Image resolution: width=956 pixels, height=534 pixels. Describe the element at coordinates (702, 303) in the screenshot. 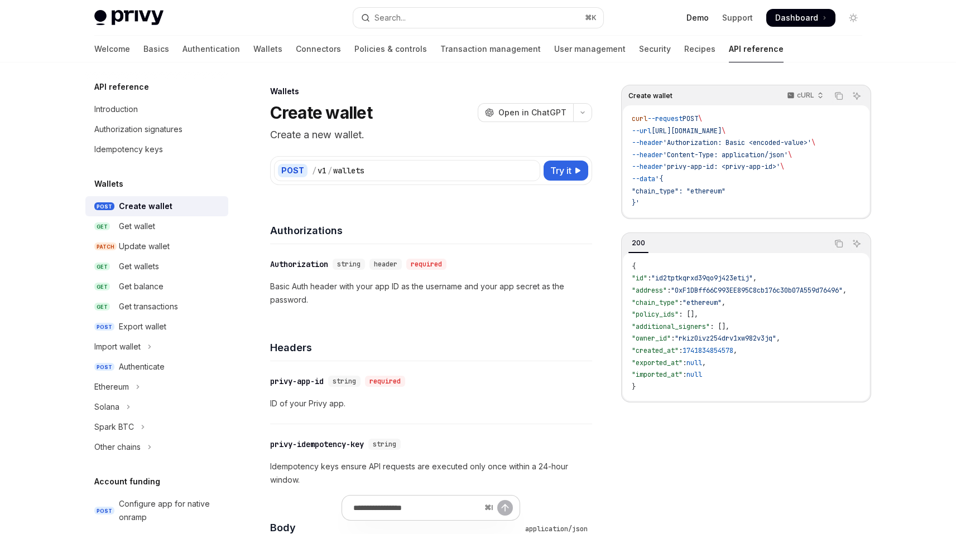

I see `span: "ethereum"` at that location.